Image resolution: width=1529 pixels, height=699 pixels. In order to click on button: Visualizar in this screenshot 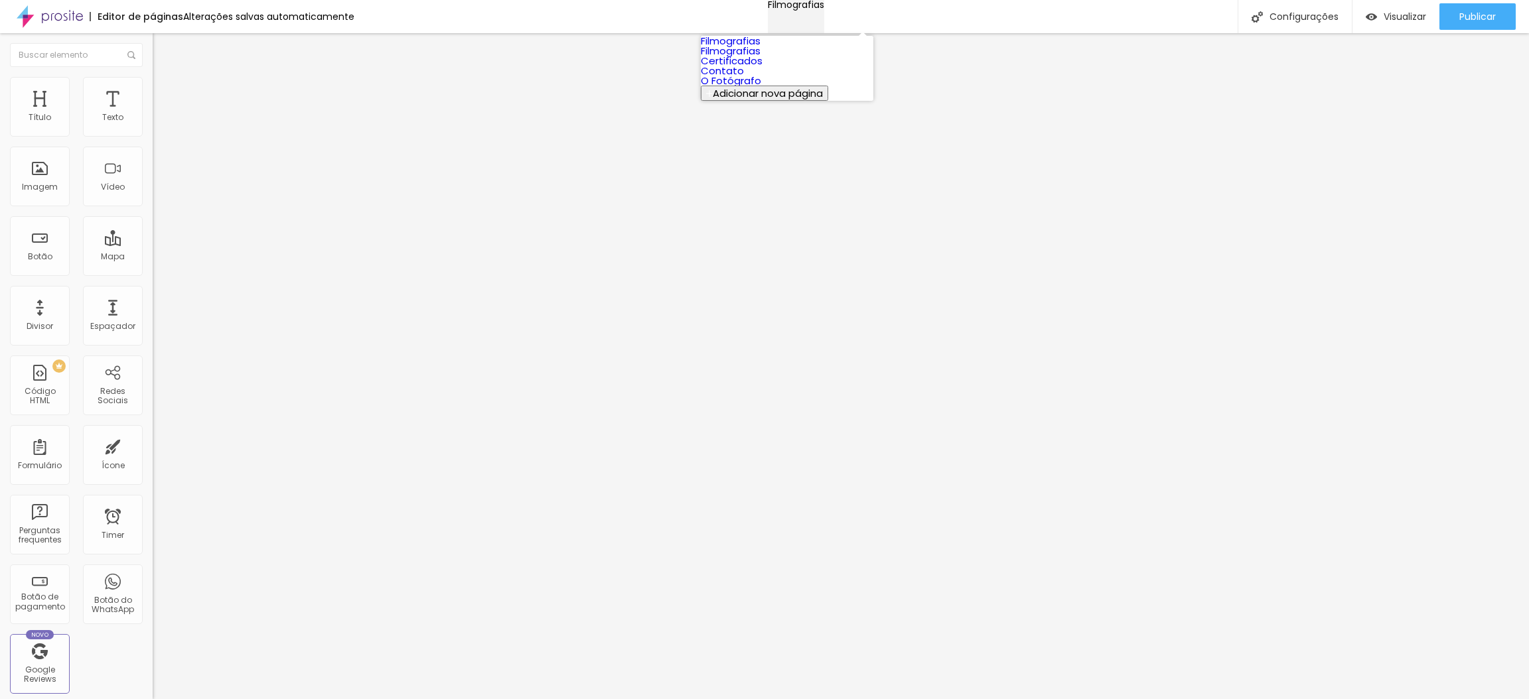, I will do `click(1395, 17)`.